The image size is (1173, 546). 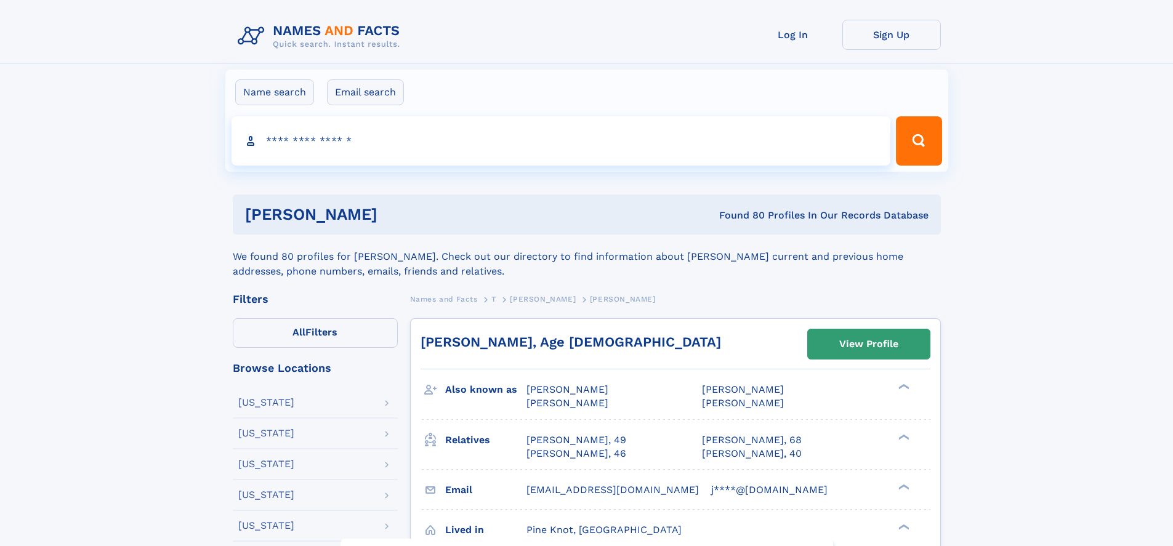 What do you see at coordinates (919, 141) in the screenshot?
I see `button: Search Button` at bounding box center [919, 141].